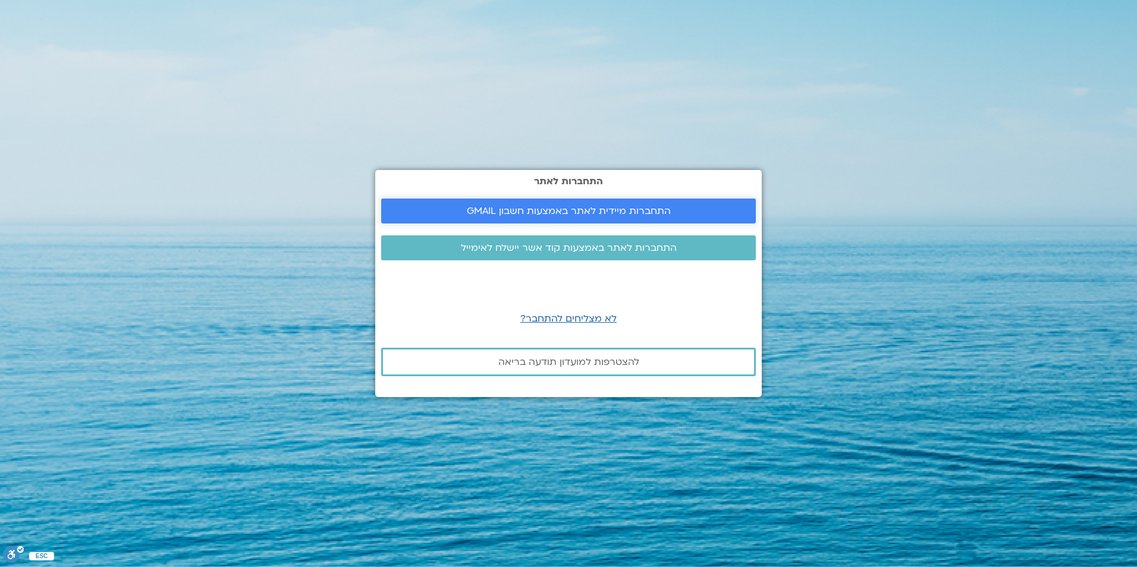 The height and width of the screenshot is (567, 1137). What do you see at coordinates (569, 248) in the screenshot?
I see `span: התחברות לאתר באמצעות קוד אשר יישלח לאימייל` at bounding box center [569, 248].